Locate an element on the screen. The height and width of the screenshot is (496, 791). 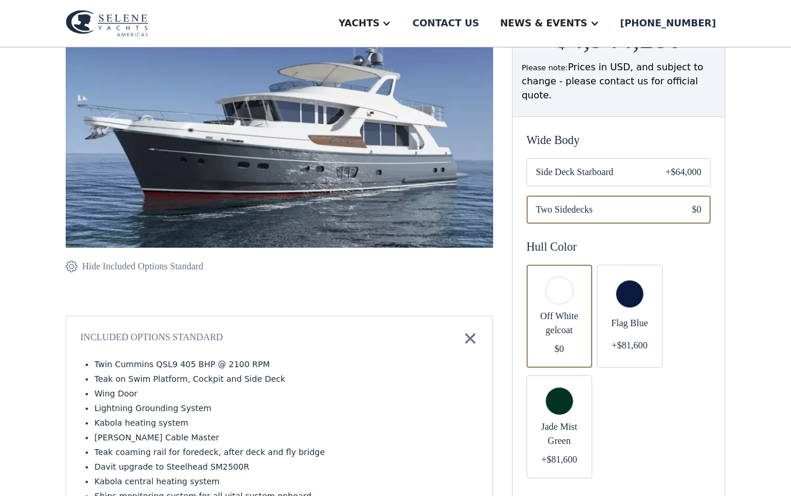
li: Wing Door is located at coordinates (286, 394).